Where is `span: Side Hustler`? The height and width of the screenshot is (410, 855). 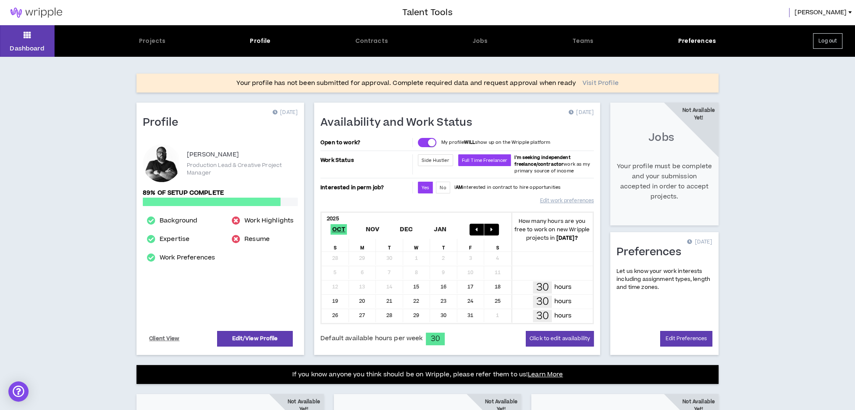
span: Side Hustler is located at coordinates (436, 160).